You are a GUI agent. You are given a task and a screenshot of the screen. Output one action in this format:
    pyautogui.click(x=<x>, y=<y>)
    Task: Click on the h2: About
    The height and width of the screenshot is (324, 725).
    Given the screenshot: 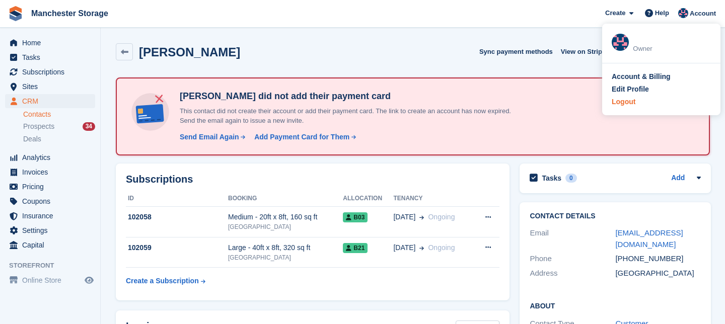 What is the action you would take?
    pyautogui.click(x=615, y=306)
    